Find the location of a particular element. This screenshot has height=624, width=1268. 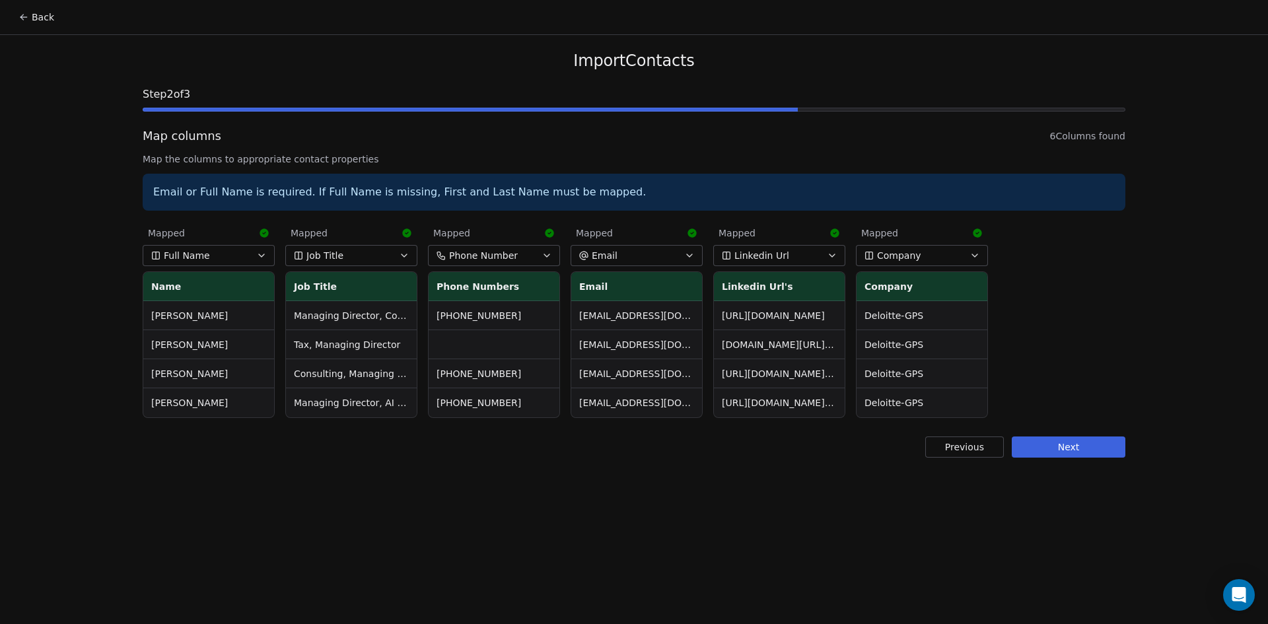

th: Job Title is located at coordinates (351, 287).